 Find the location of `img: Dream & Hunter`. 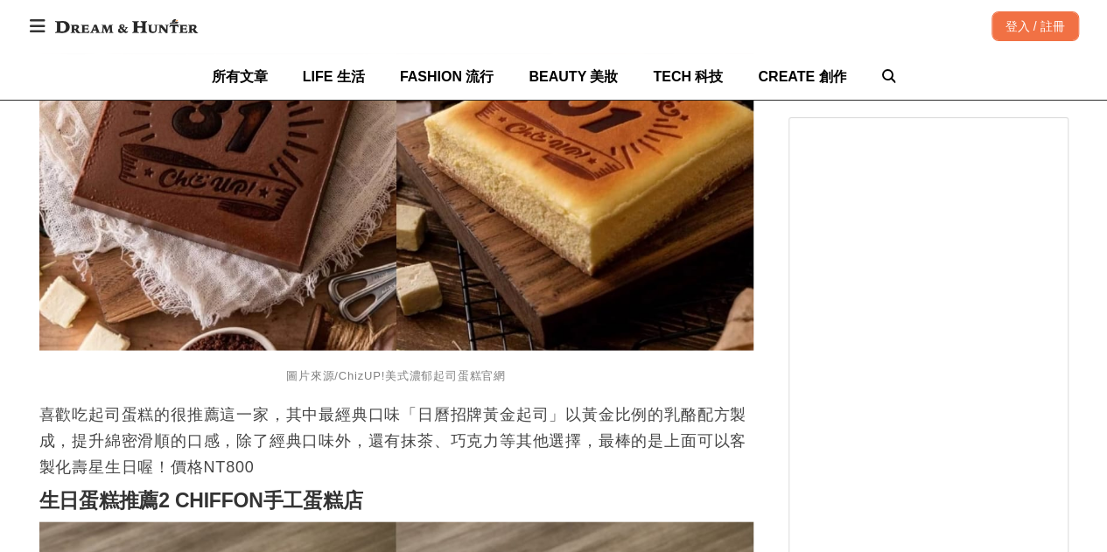

img: Dream & Hunter is located at coordinates (126, 26).